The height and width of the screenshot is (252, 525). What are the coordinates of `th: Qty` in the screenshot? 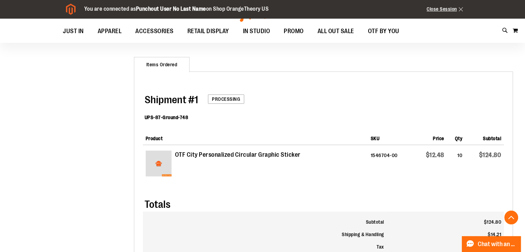 It's located at (456, 137).